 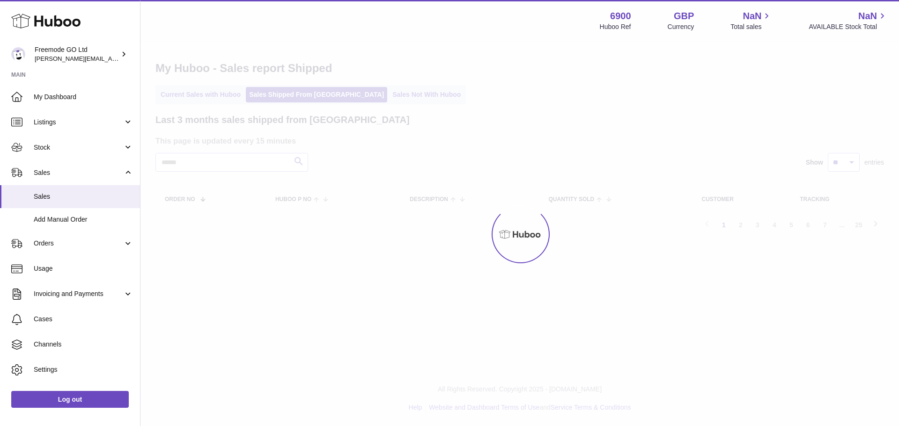 What do you see at coordinates (83, 97) in the screenshot?
I see `span: My Dashboard` at bounding box center [83, 97].